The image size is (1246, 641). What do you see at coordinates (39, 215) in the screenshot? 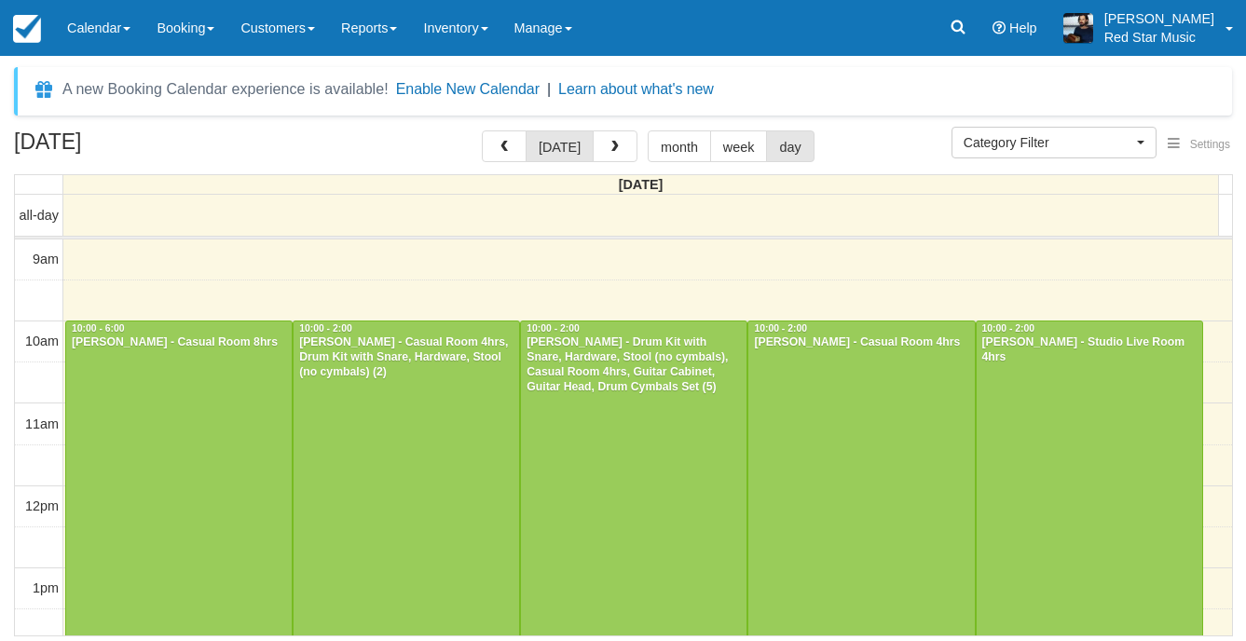
I see `span: all-day` at bounding box center [39, 215].